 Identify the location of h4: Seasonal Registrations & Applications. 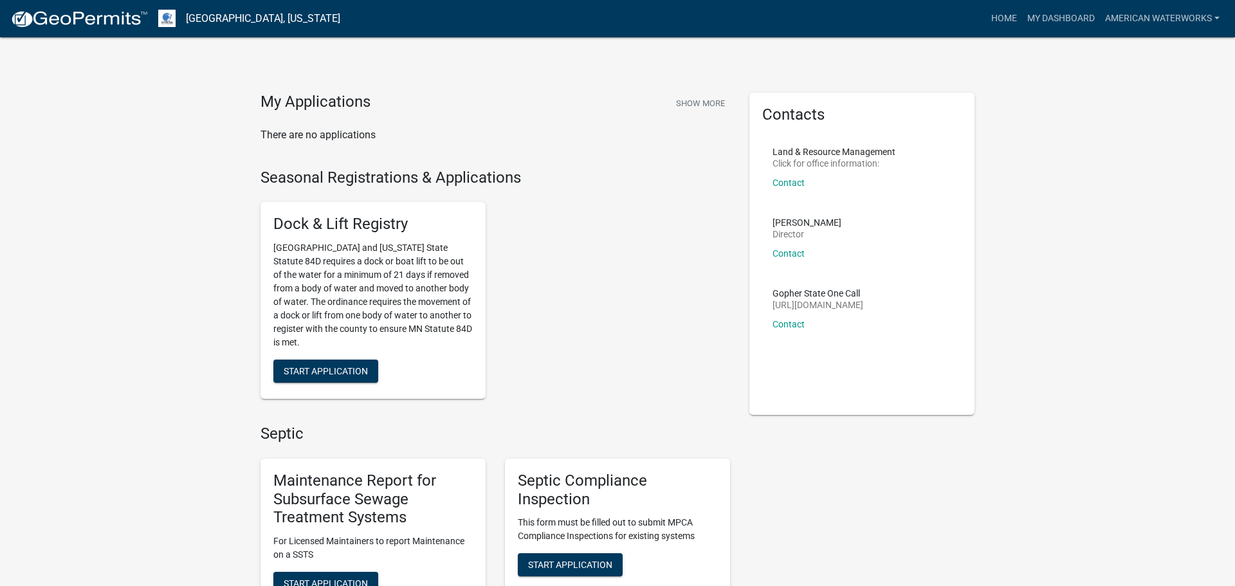
(495, 178).